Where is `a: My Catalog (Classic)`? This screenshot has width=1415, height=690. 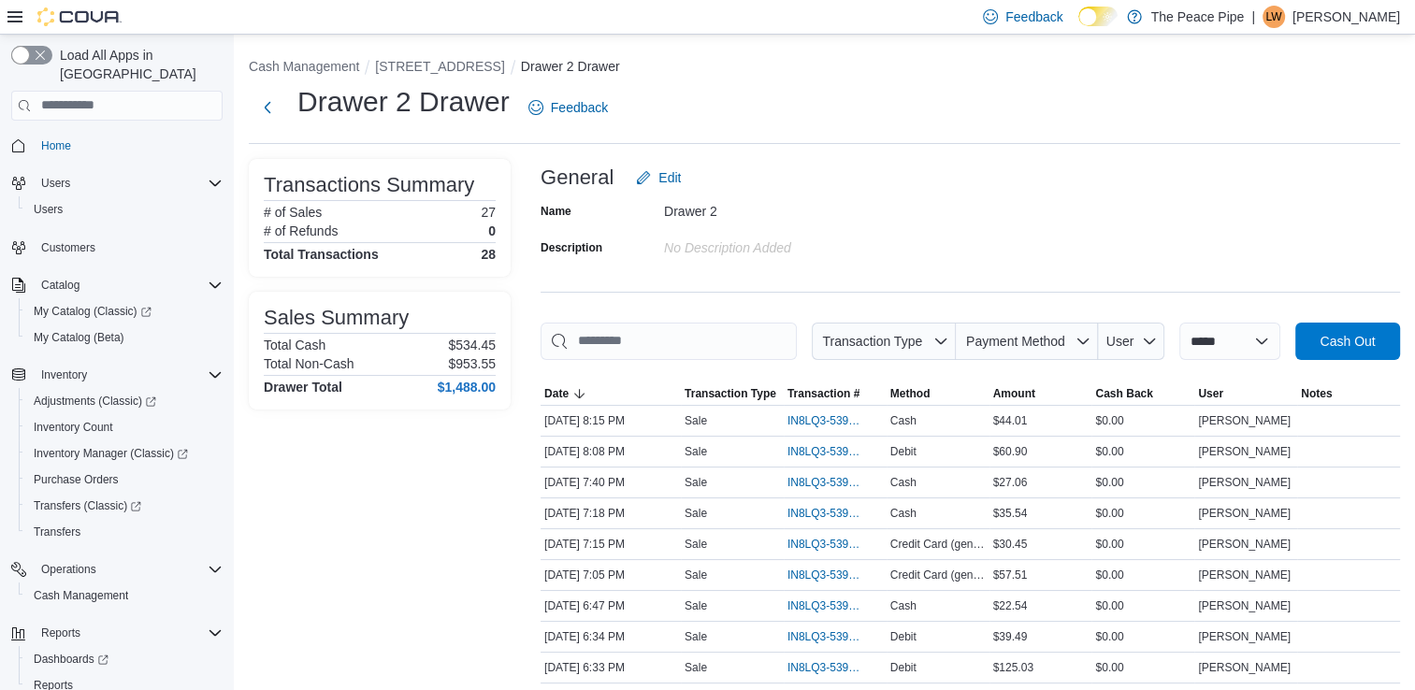
a: My Catalog (Classic) is located at coordinates (124, 311).